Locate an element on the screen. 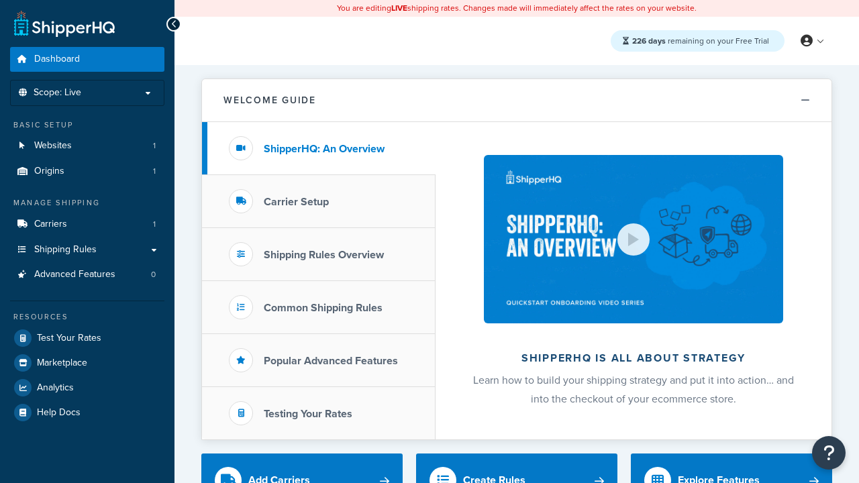 This screenshot has height=483, width=859. h3: Shipping Rules Overview is located at coordinates (323, 255).